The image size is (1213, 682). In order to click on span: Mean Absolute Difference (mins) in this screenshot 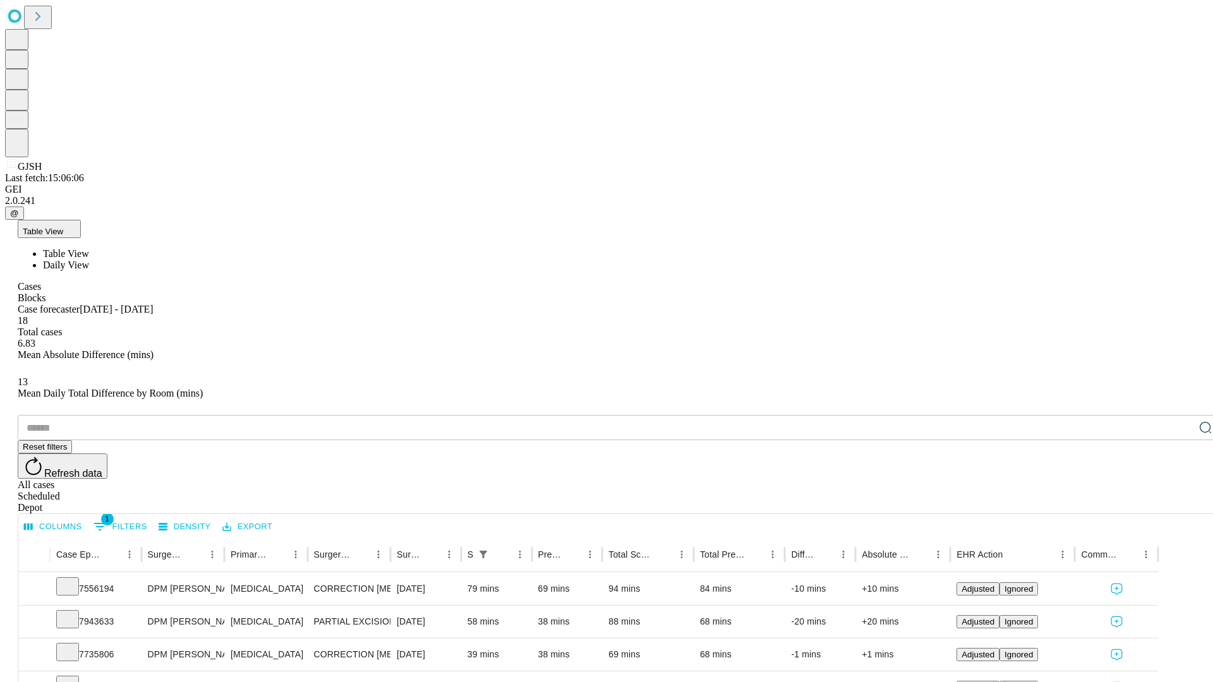, I will do `click(85, 354)`.